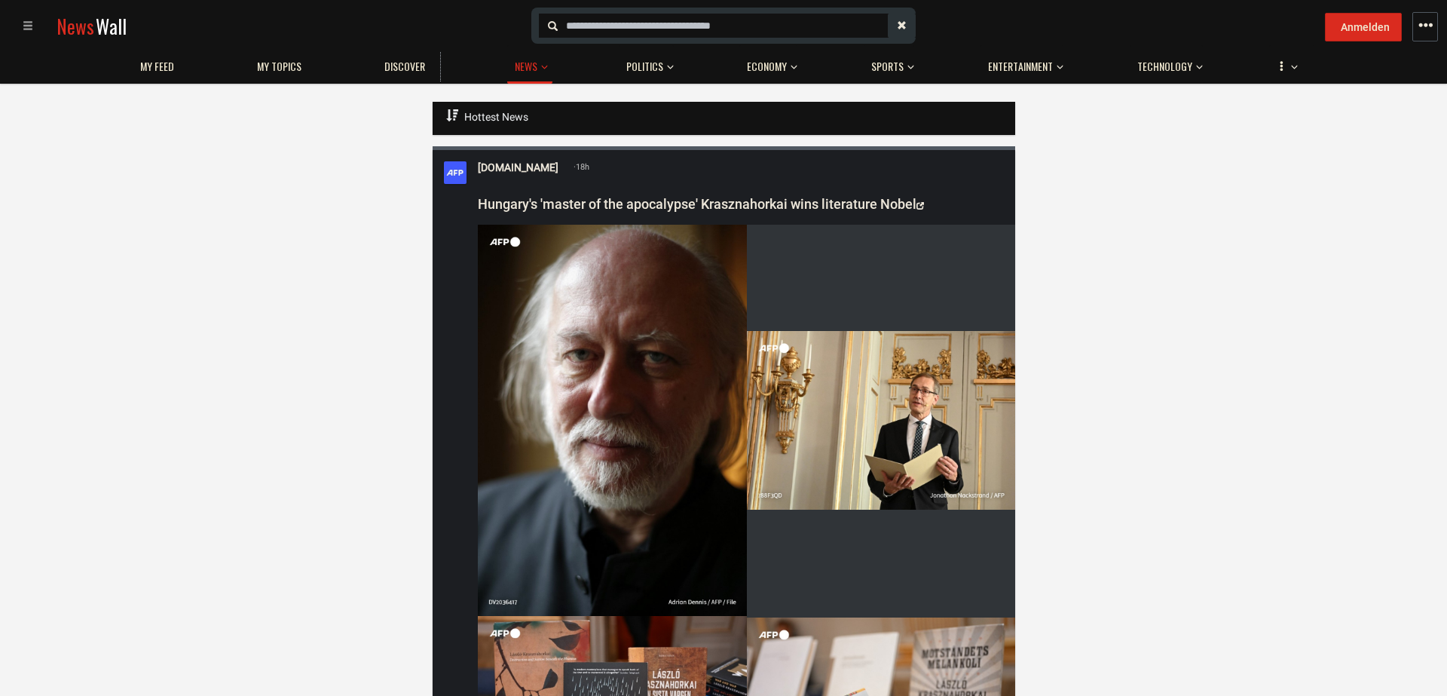 The height and width of the screenshot is (696, 1447). Describe the element at coordinates (767, 66) in the screenshot. I see `a: Economy` at that location.